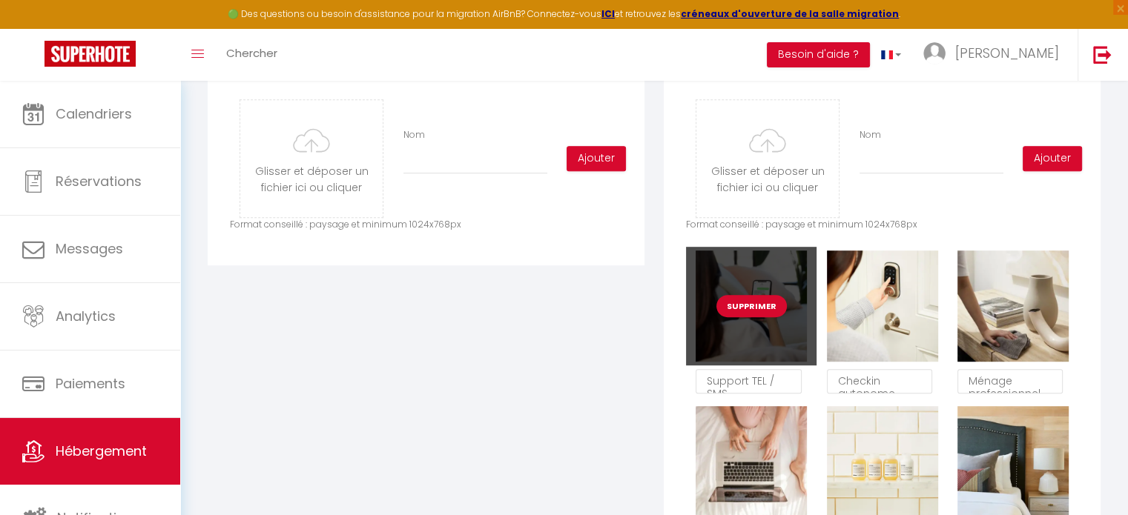 This screenshot has height=515, width=1128. What do you see at coordinates (790, 13) in the screenshot?
I see `a: créneaux d'ouverture de la salle migration` at bounding box center [790, 13].